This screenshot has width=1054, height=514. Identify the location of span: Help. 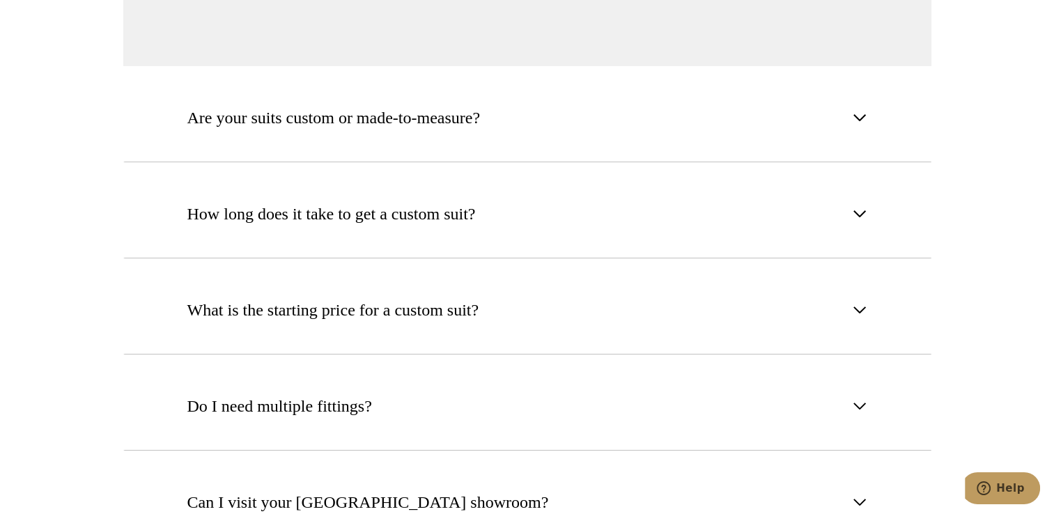
(45, 16).